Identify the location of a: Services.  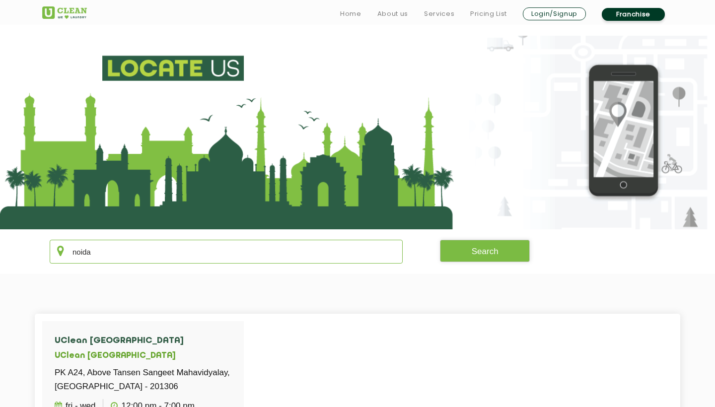
(439, 14).